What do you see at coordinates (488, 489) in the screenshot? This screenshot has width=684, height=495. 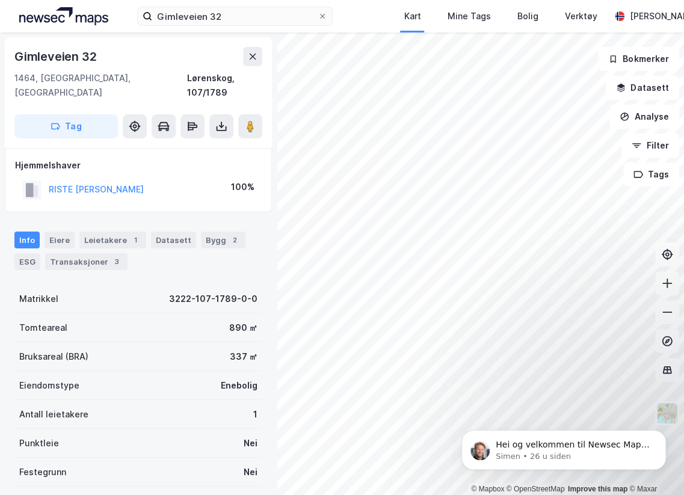 I see `a: Mapbox` at bounding box center [488, 489].